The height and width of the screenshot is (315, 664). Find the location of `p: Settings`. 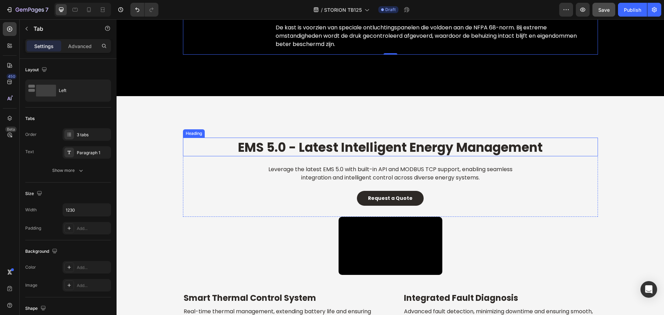

p: Settings is located at coordinates (44, 46).